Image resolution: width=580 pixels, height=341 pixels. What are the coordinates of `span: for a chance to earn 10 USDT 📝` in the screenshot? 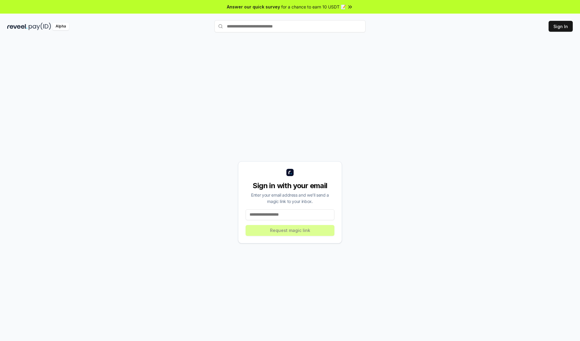 It's located at (314, 7).